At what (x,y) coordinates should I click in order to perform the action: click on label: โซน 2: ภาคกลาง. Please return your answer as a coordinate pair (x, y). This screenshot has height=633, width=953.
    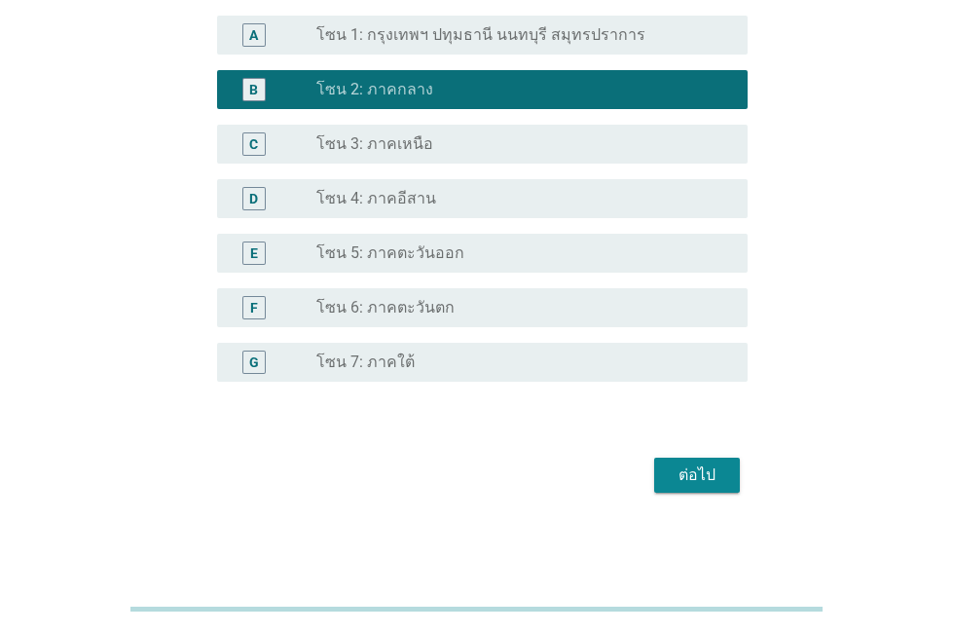
    Looking at the image, I should click on (375, 90).